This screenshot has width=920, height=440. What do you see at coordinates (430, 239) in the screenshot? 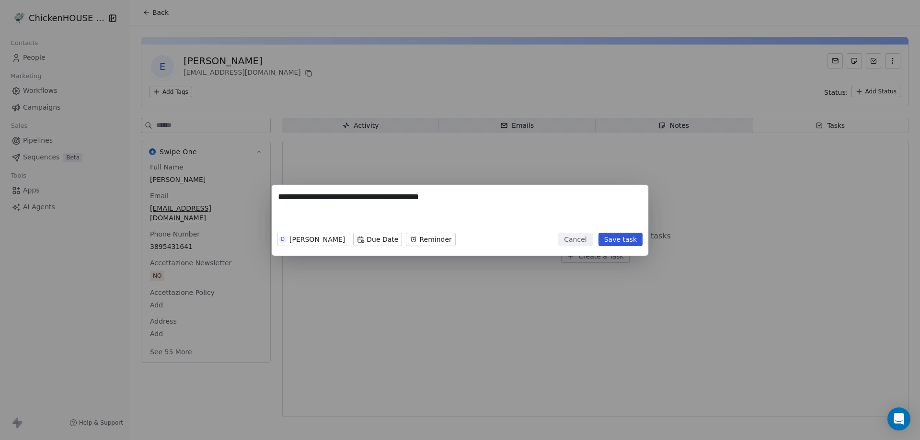
I see `button: Reminder` at bounding box center [430, 239].